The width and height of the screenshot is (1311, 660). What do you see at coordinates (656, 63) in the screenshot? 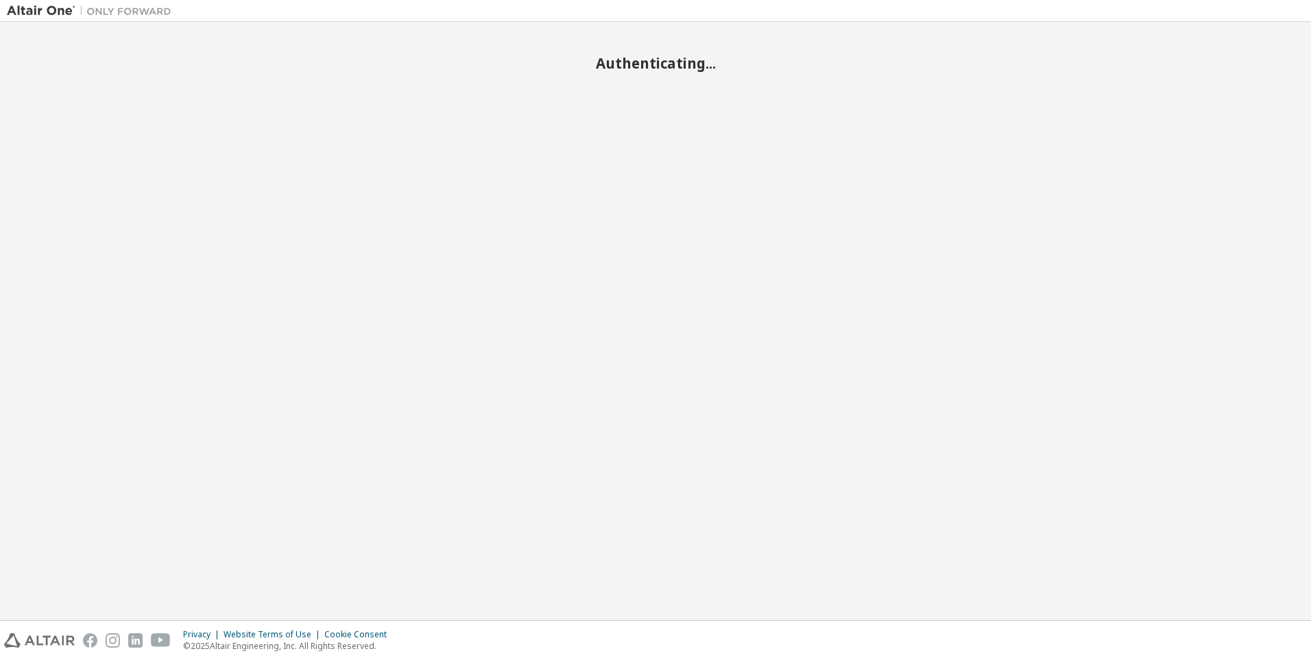
I see `h2: Authenticating...` at bounding box center [656, 63].